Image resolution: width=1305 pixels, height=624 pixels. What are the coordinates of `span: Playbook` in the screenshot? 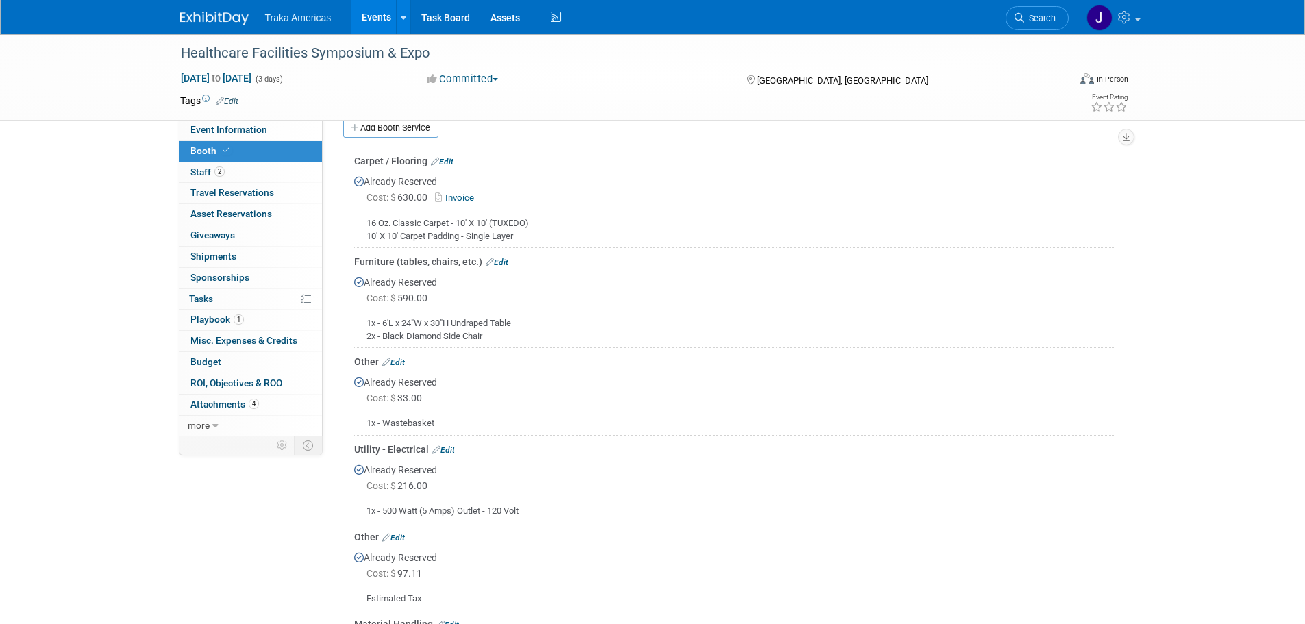 It's located at (217, 319).